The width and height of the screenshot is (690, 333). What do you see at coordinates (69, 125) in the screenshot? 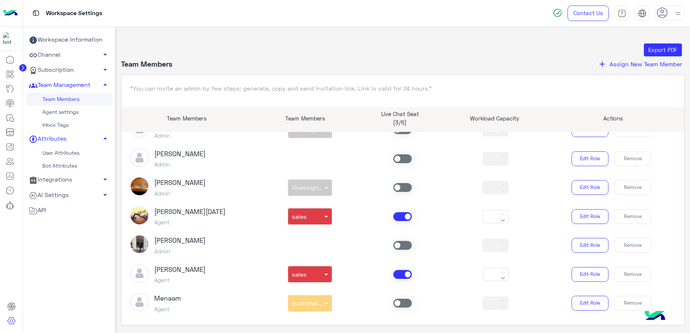
I see `a: Inbox Tags` at bounding box center [69, 125].